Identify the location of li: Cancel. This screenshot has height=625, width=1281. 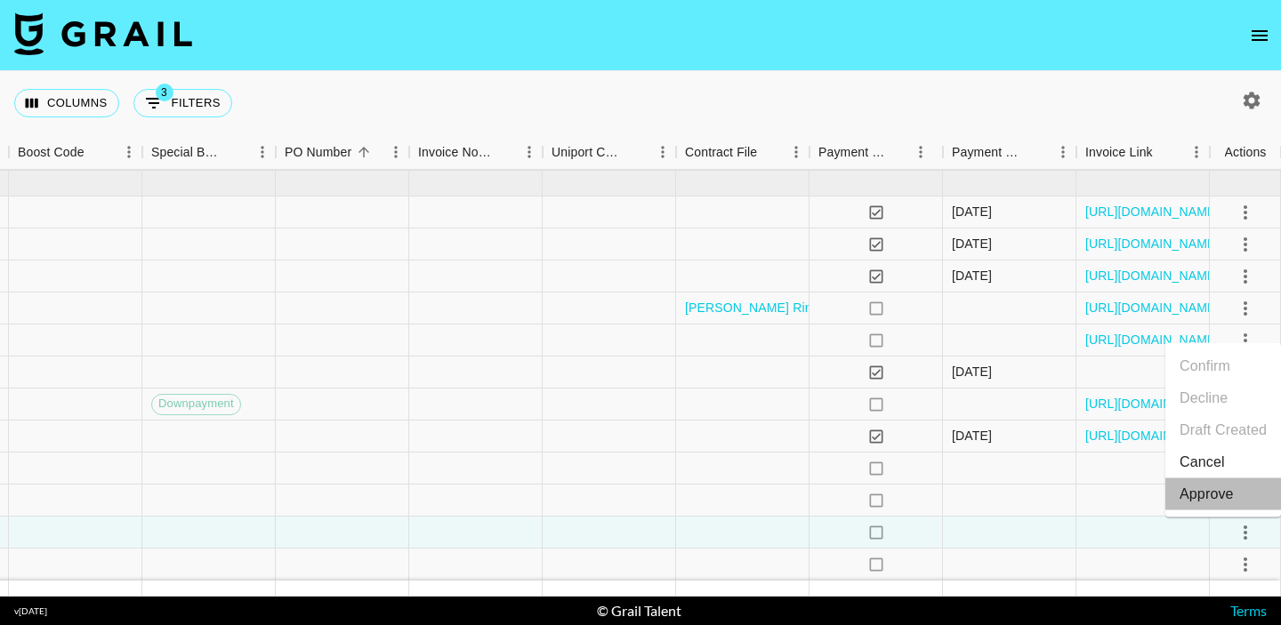
(1223, 462).